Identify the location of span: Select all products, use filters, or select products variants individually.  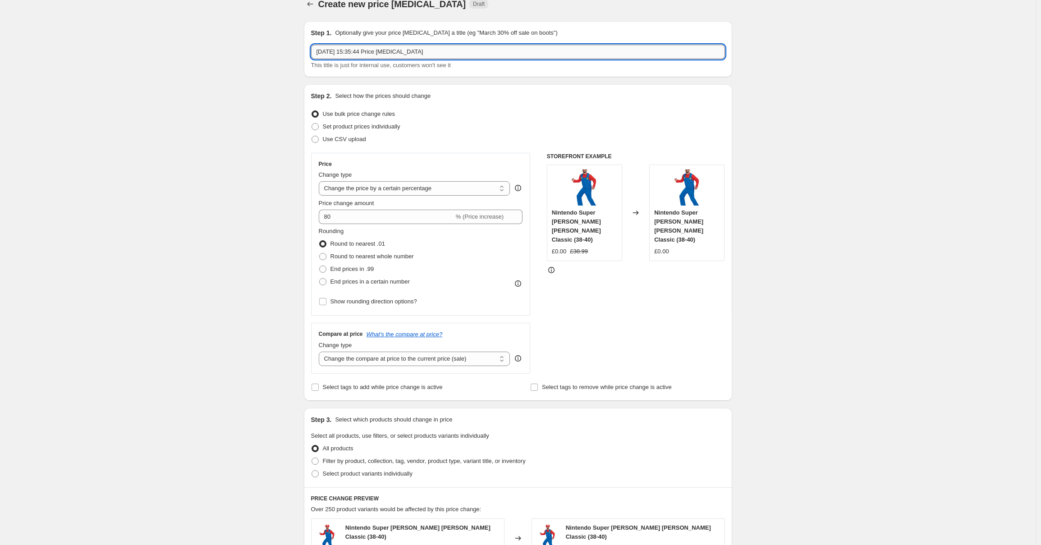
(400, 436).